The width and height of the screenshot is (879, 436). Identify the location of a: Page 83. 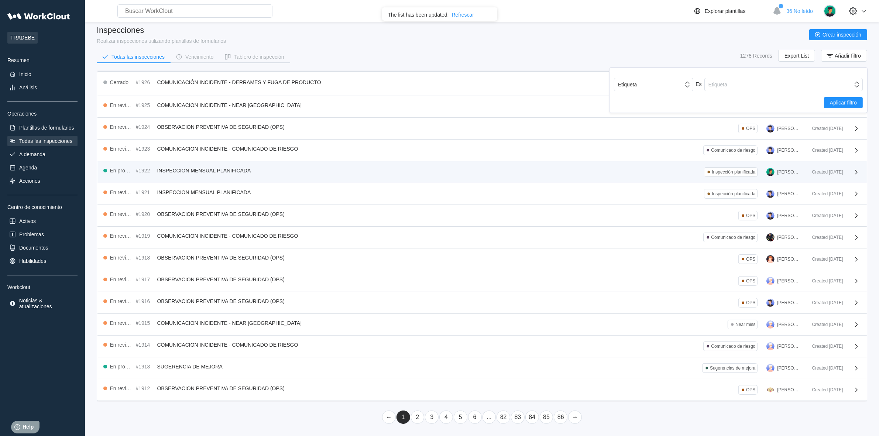
(518, 417).